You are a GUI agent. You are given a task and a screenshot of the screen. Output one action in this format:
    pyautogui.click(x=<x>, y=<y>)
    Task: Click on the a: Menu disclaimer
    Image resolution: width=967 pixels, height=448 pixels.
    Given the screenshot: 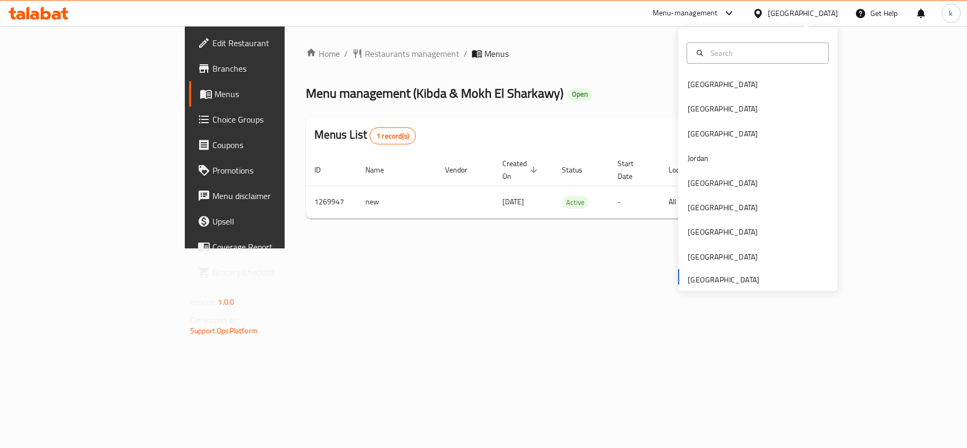 What is the action you would take?
    pyautogui.click(x=268, y=196)
    